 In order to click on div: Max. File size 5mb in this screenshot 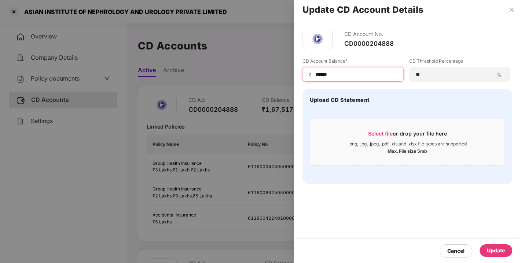, I will do `click(407, 151)`.